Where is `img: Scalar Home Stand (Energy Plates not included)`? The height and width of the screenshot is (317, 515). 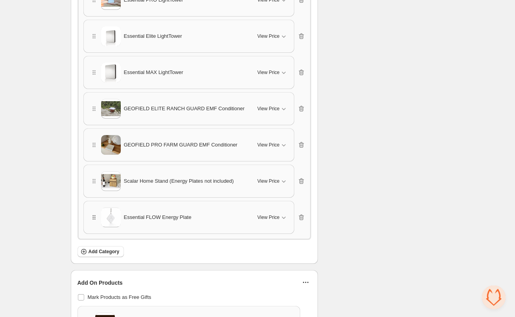 img: Scalar Home Stand (Energy Plates not included) is located at coordinates (111, 181).